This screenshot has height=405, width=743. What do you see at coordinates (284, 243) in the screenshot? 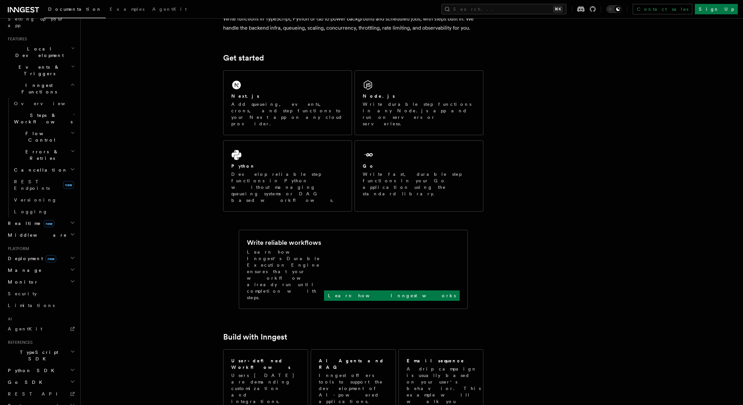
I see `h2: Write reliable workflows` at bounding box center [284, 243].